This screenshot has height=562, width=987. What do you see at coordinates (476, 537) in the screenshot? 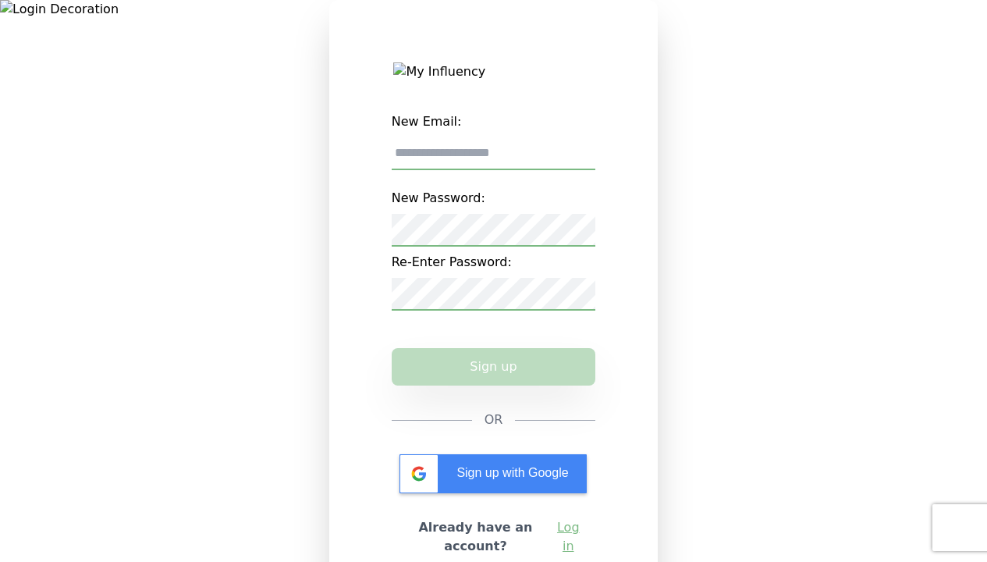
I see `h2: Already have an account?` at bounding box center [476, 537].